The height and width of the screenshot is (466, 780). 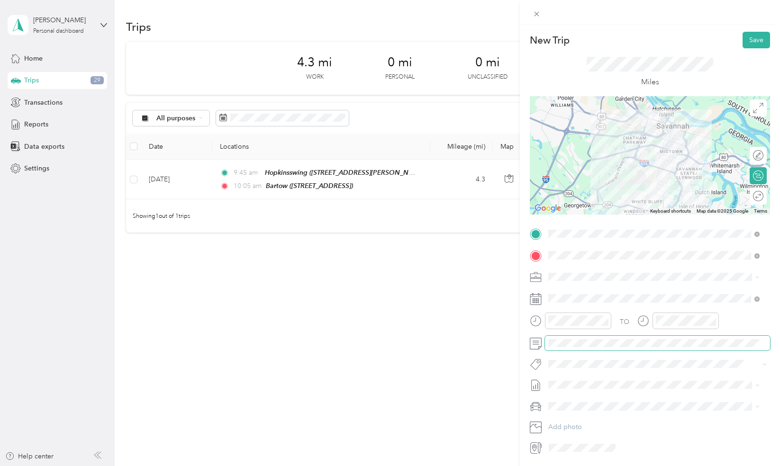 What do you see at coordinates (549, 40) in the screenshot?
I see `p: New Trip` at bounding box center [549, 40].